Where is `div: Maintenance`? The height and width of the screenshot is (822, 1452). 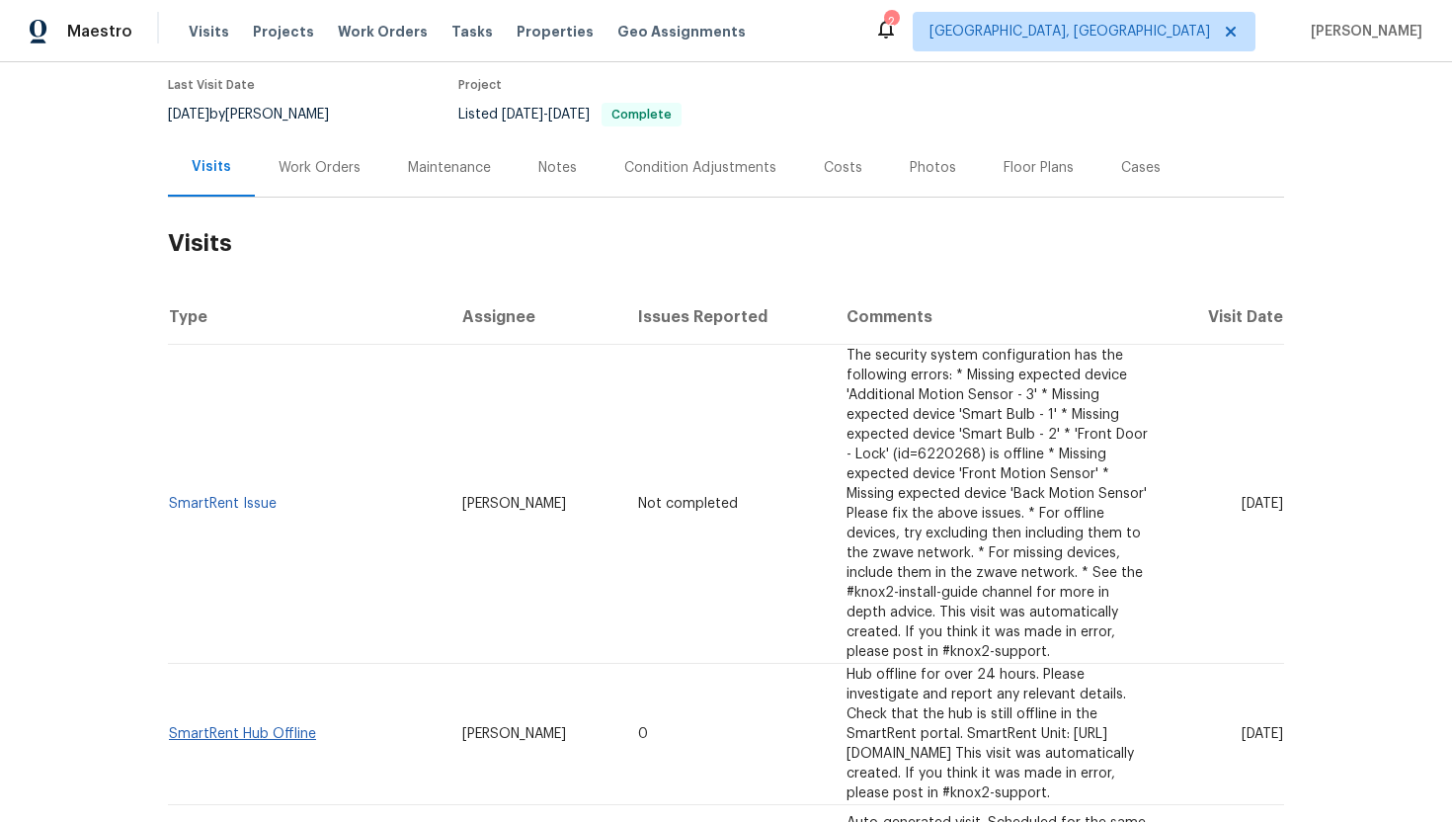
div: Maintenance is located at coordinates (449, 168).